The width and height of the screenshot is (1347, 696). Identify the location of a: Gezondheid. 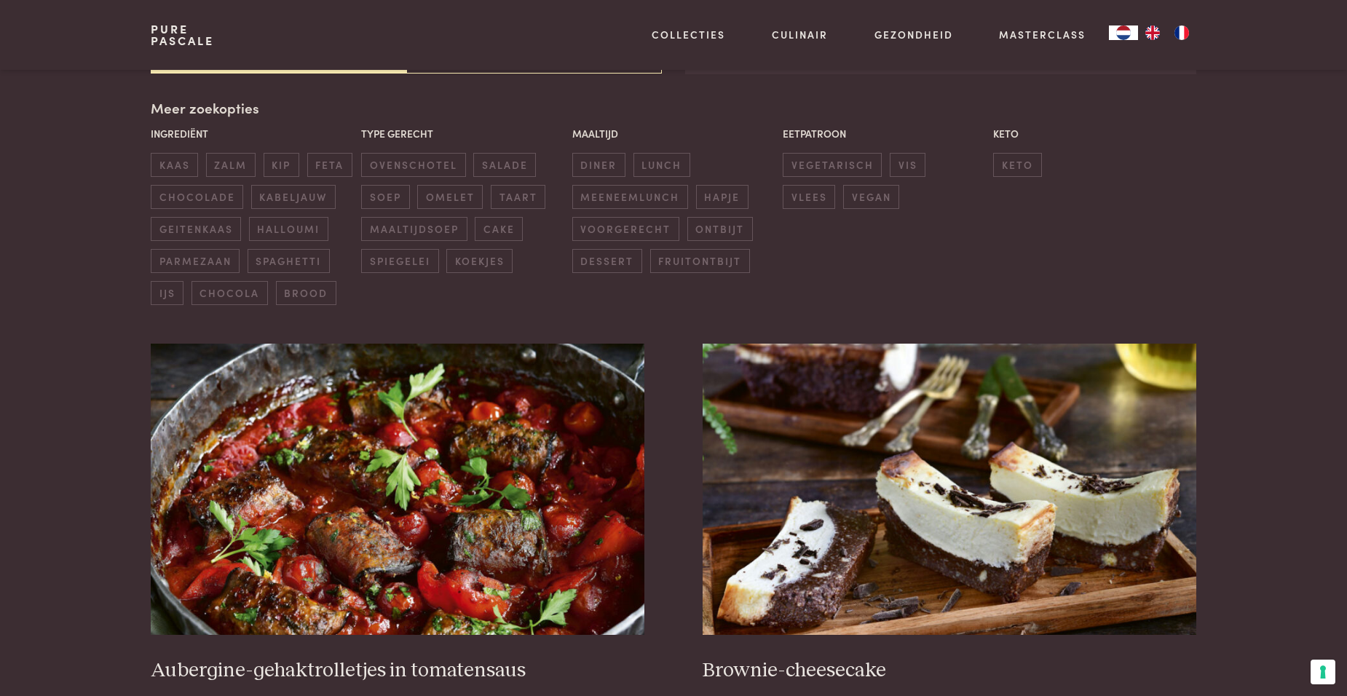
(914, 34).